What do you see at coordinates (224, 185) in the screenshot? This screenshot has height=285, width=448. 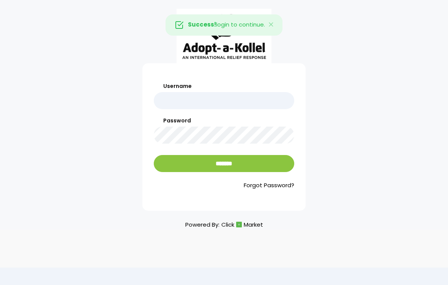 I see `a: Forgot Password?` at bounding box center [224, 185].